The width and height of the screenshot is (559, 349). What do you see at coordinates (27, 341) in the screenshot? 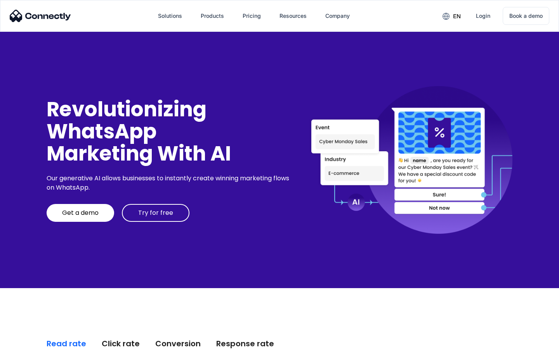
I see `aside: Language selected: English` at bounding box center [27, 341].